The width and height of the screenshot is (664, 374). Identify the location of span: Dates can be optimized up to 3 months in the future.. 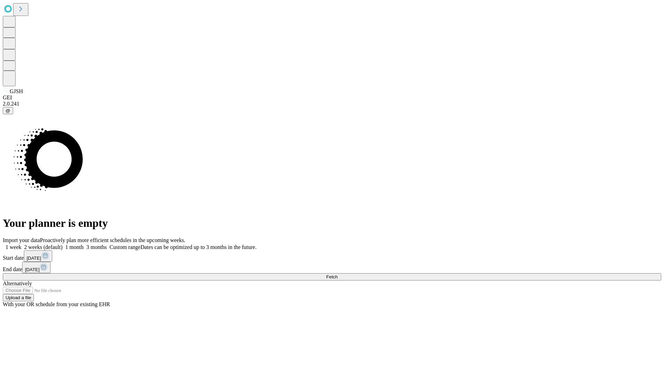
(198, 247).